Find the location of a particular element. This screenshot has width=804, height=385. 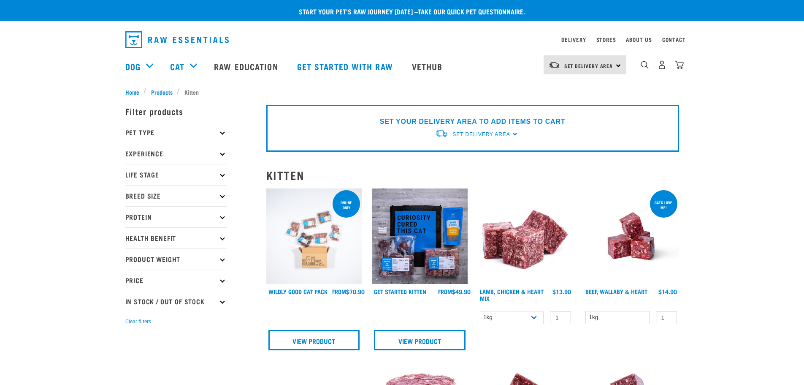

span: Products is located at coordinates (162, 92).